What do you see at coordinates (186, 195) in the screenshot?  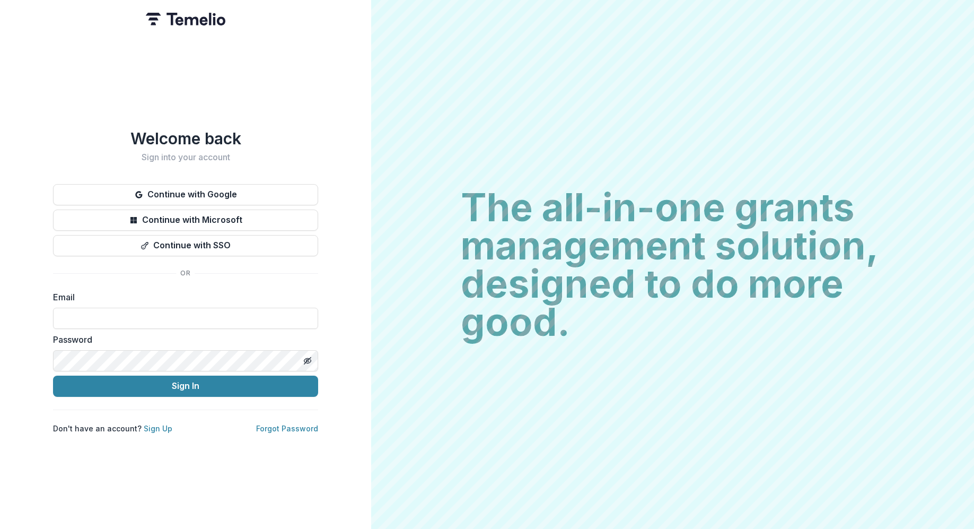 I see `button: Continue with Google` at bounding box center [186, 195].